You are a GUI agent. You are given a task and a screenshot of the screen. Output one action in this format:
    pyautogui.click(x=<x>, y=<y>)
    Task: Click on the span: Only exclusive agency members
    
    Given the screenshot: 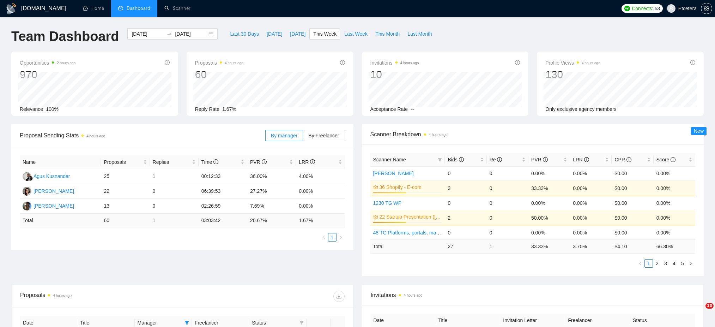 What is the action you would take?
    pyautogui.click(x=581, y=109)
    